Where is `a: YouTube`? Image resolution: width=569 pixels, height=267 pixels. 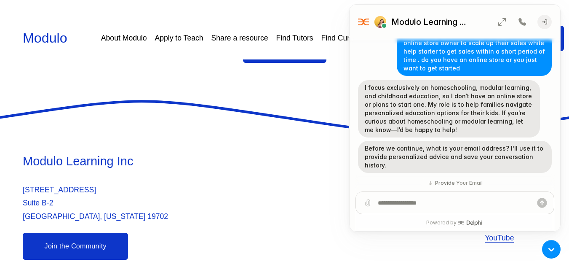
a: YouTube is located at coordinates (499, 238).